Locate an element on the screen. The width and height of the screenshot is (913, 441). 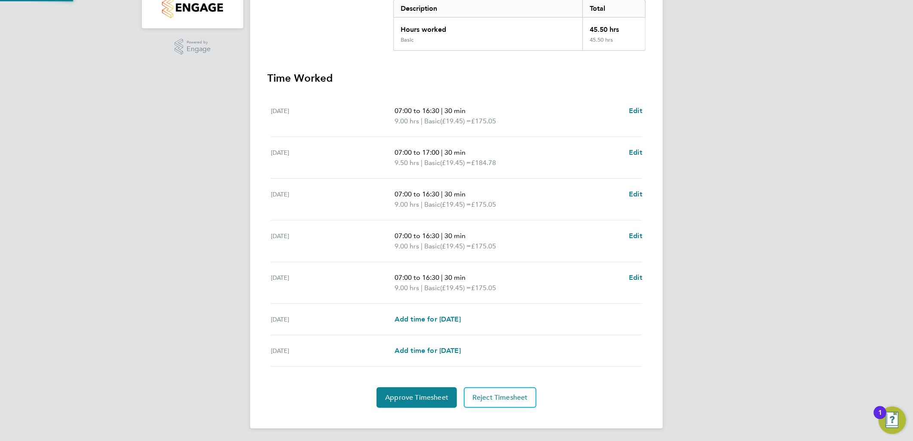
span: 9.50 hrs is located at coordinates (407, 163).